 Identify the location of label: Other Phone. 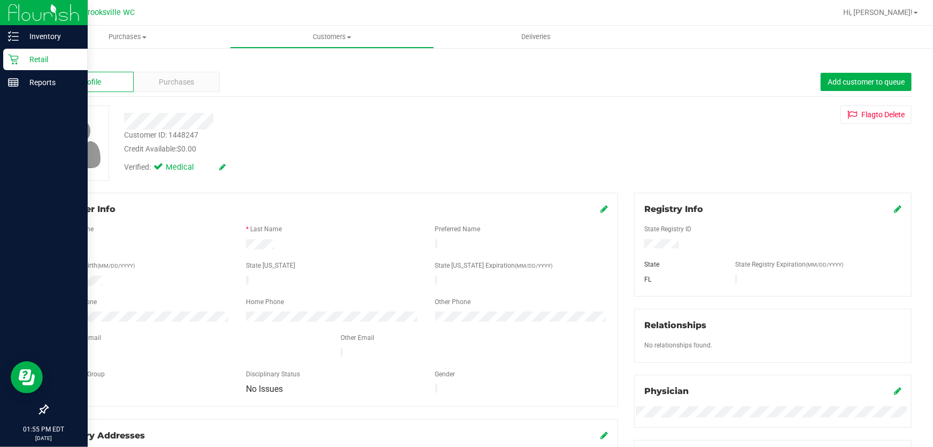
(453, 302).